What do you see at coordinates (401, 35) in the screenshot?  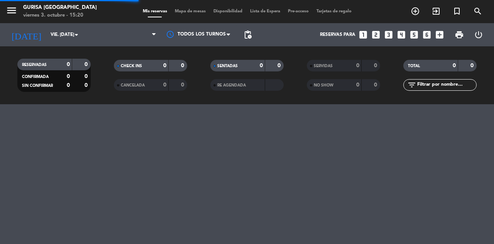 I see `i: looks_4` at bounding box center [401, 35].